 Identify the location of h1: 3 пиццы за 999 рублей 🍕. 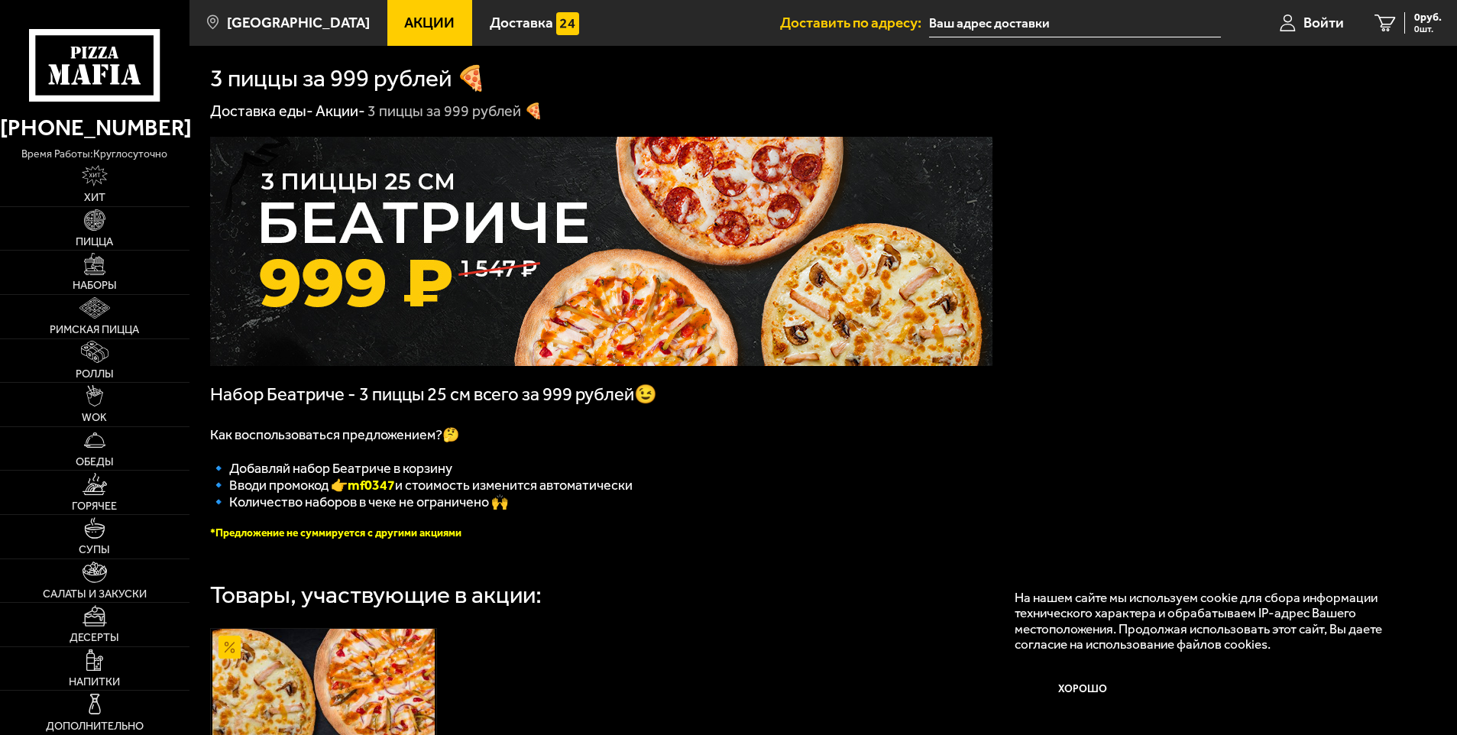
(348, 79).